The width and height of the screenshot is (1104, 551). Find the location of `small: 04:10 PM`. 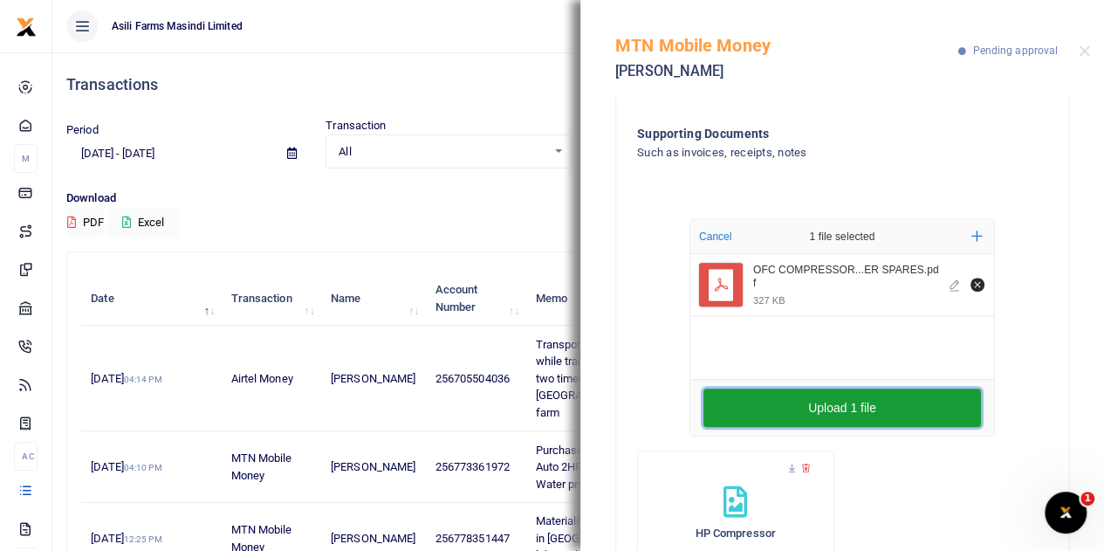

small: 04:10 PM is located at coordinates (143, 467).